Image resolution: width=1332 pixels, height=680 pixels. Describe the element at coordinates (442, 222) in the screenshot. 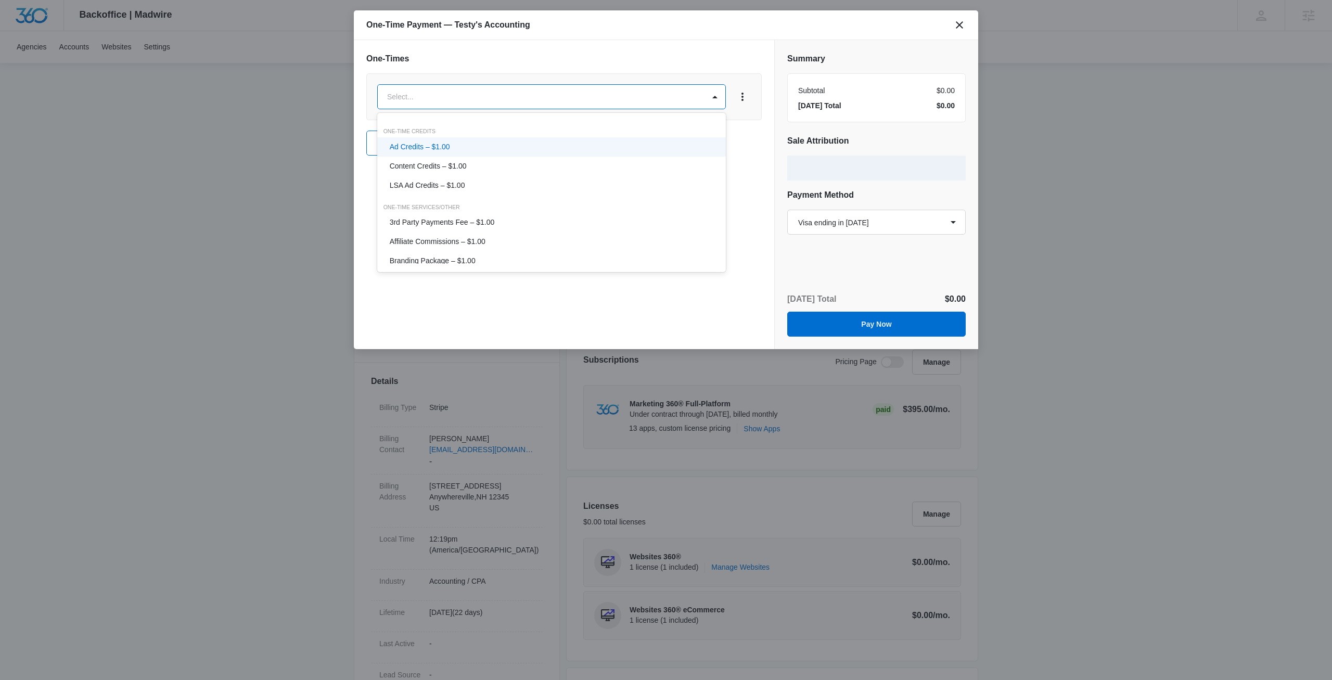

I see `p: 3rd Party Payments Fee – $1.00` at that location.